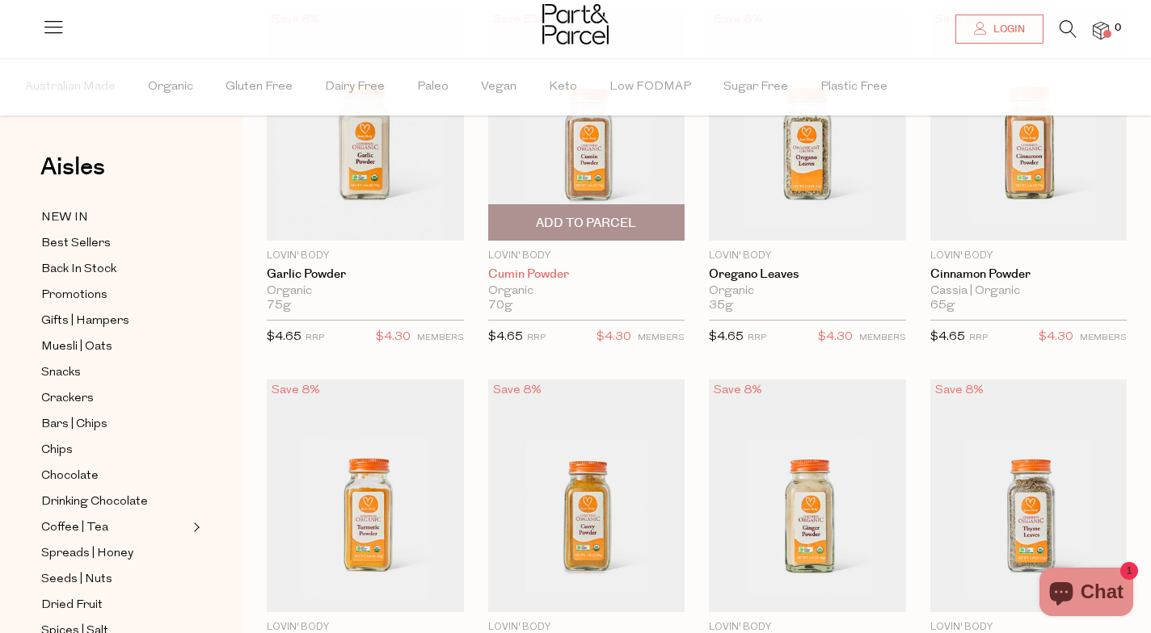  Describe the element at coordinates (115, 243) in the screenshot. I see `a: Best Sellers` at that location.